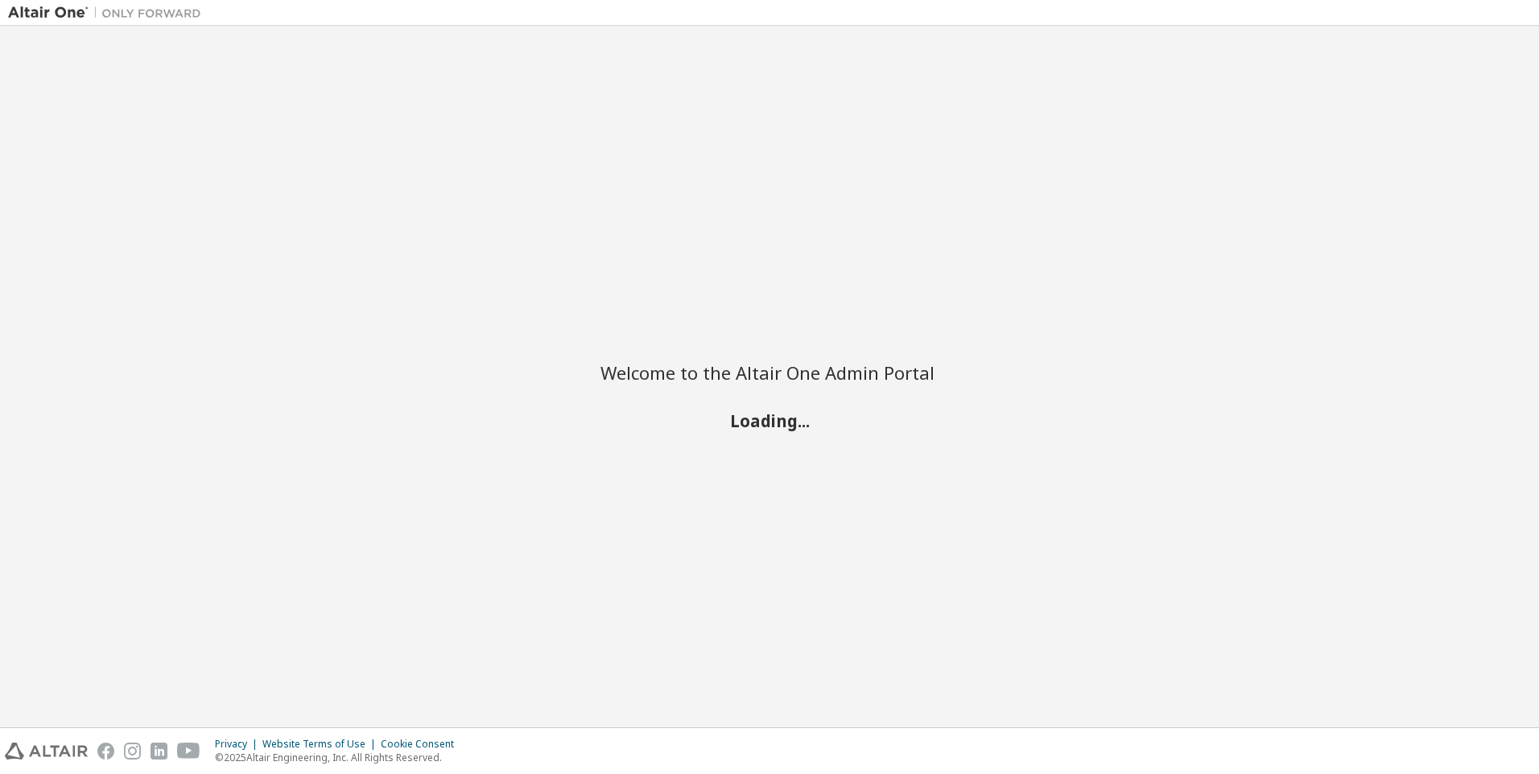  Describe the element at coordinates (339, 757) in the screenshot. I see `p: © 2025 Altair Engineering, Inc. All Rights Reserved.` at that location.